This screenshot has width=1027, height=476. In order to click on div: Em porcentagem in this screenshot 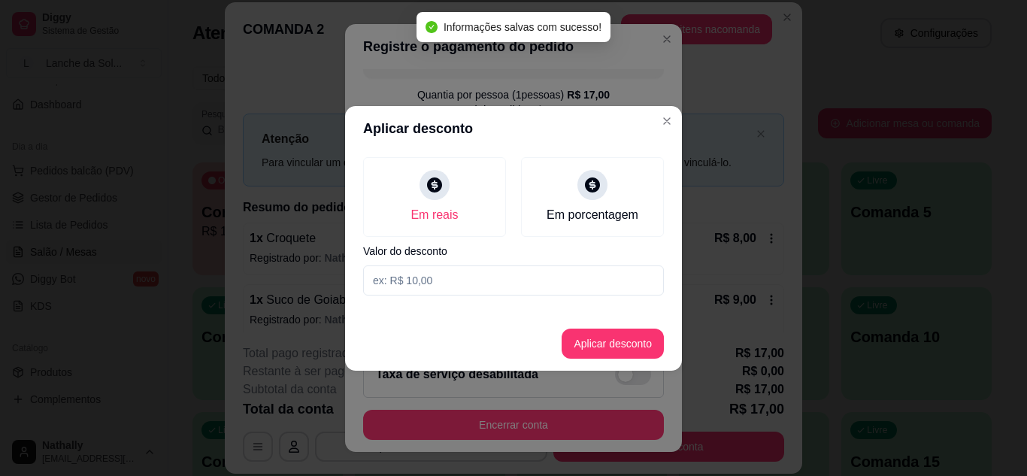, I will do `click(593, 215)`.